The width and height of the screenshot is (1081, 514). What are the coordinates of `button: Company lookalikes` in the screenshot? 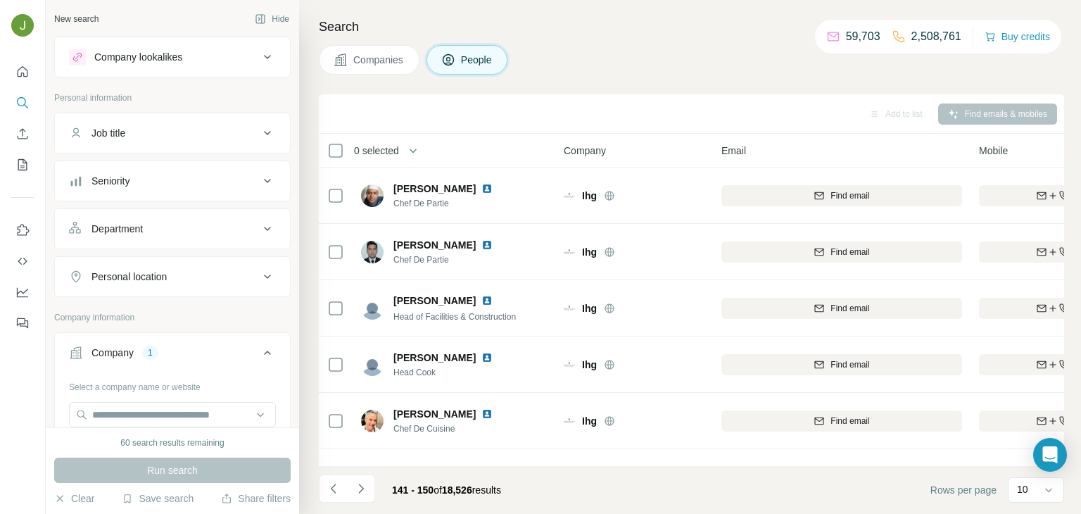 It's located at (172, 57).